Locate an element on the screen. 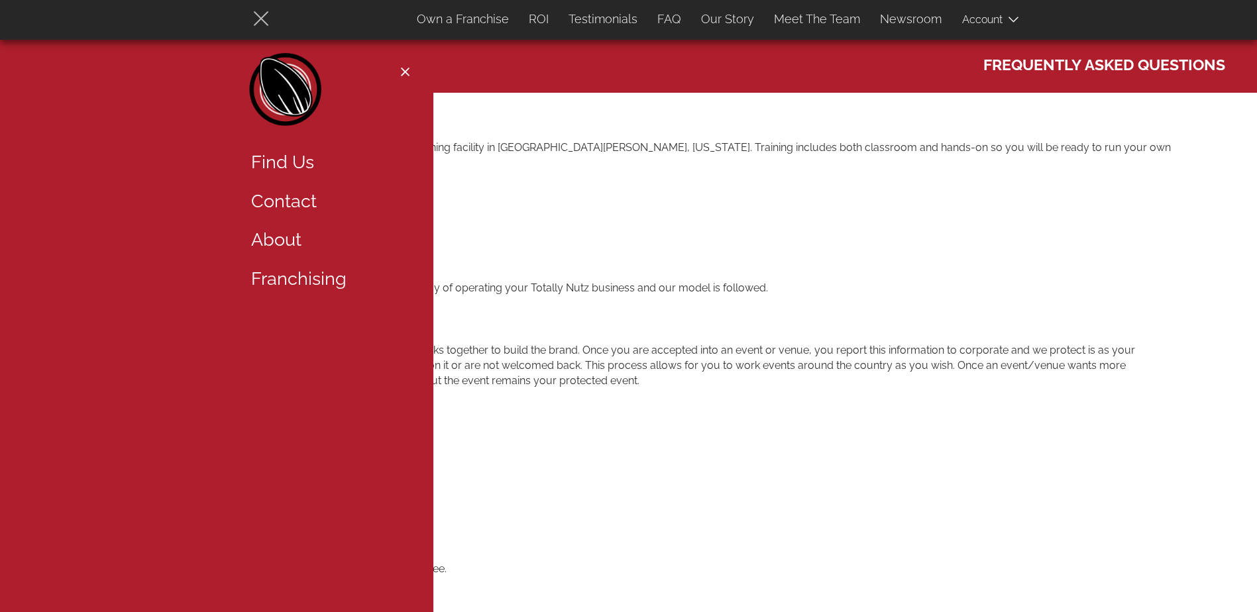  a: Home is located at coordinates (286, 93).